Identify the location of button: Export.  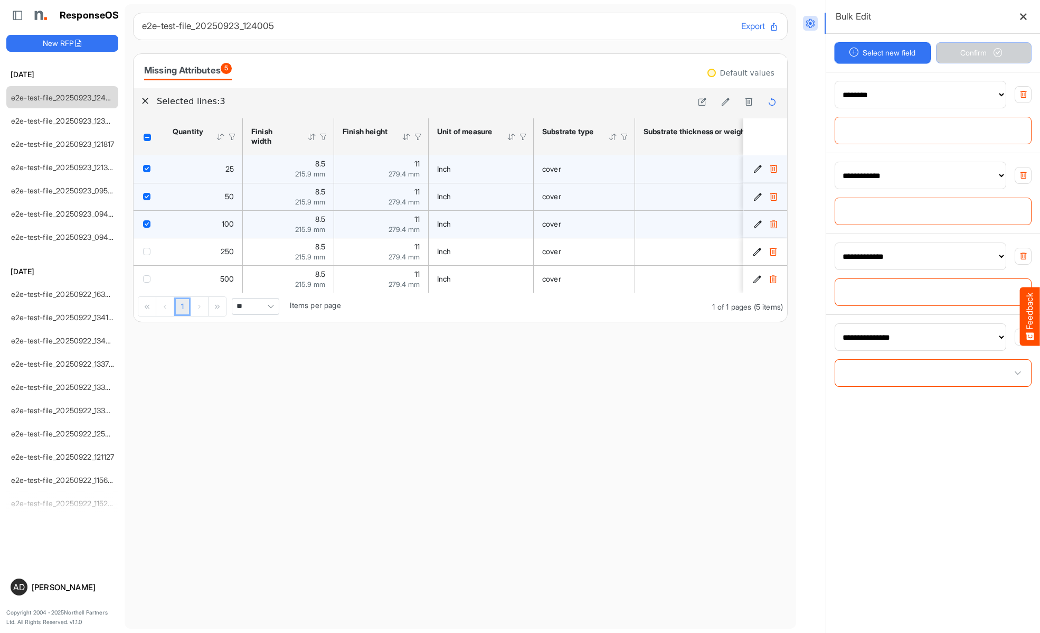
(760, 26).